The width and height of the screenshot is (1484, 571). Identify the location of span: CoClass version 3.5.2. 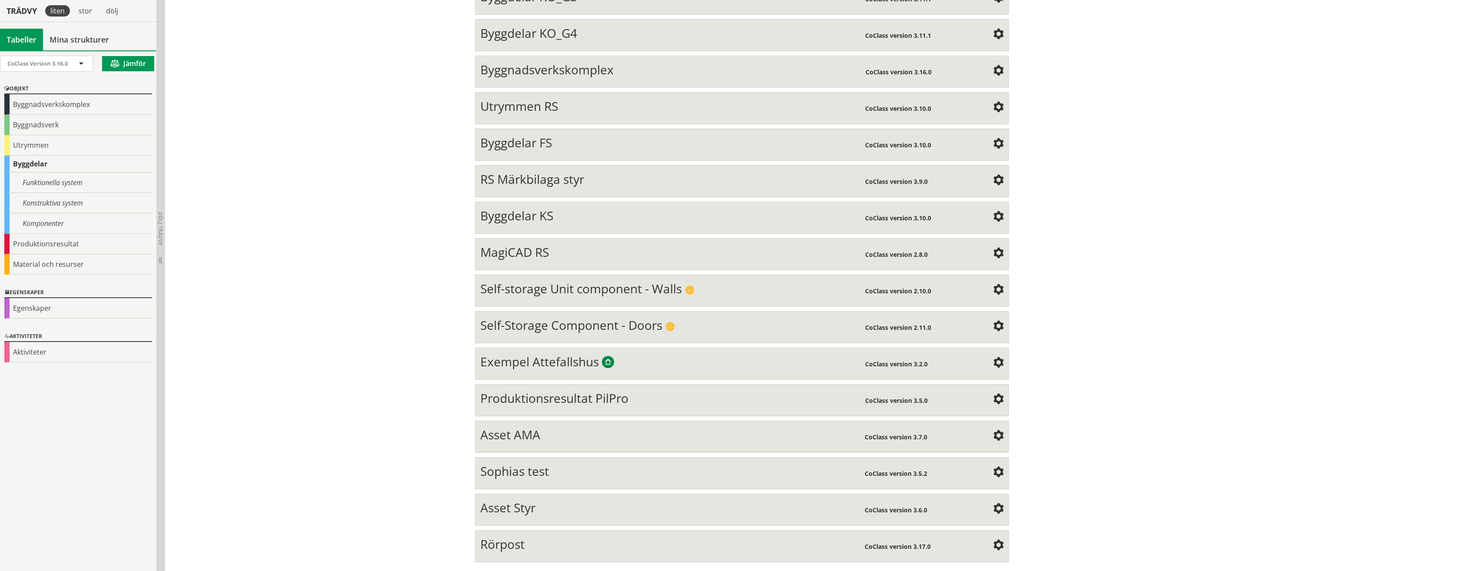
(896, 473).